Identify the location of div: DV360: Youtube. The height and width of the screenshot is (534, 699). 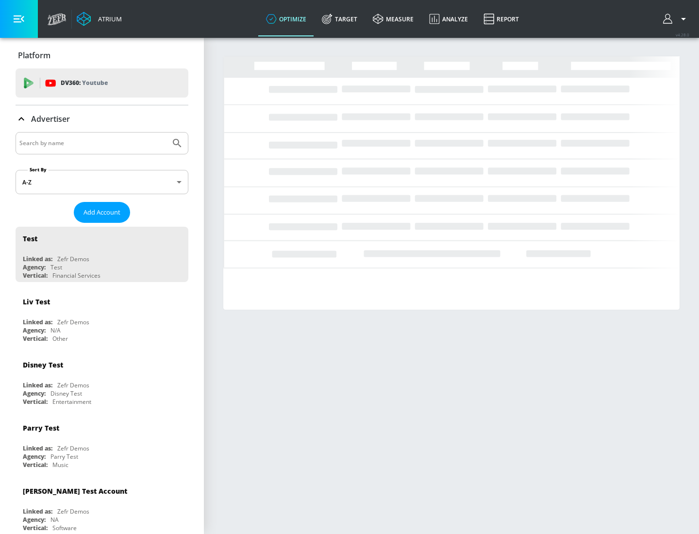
(102, 83).